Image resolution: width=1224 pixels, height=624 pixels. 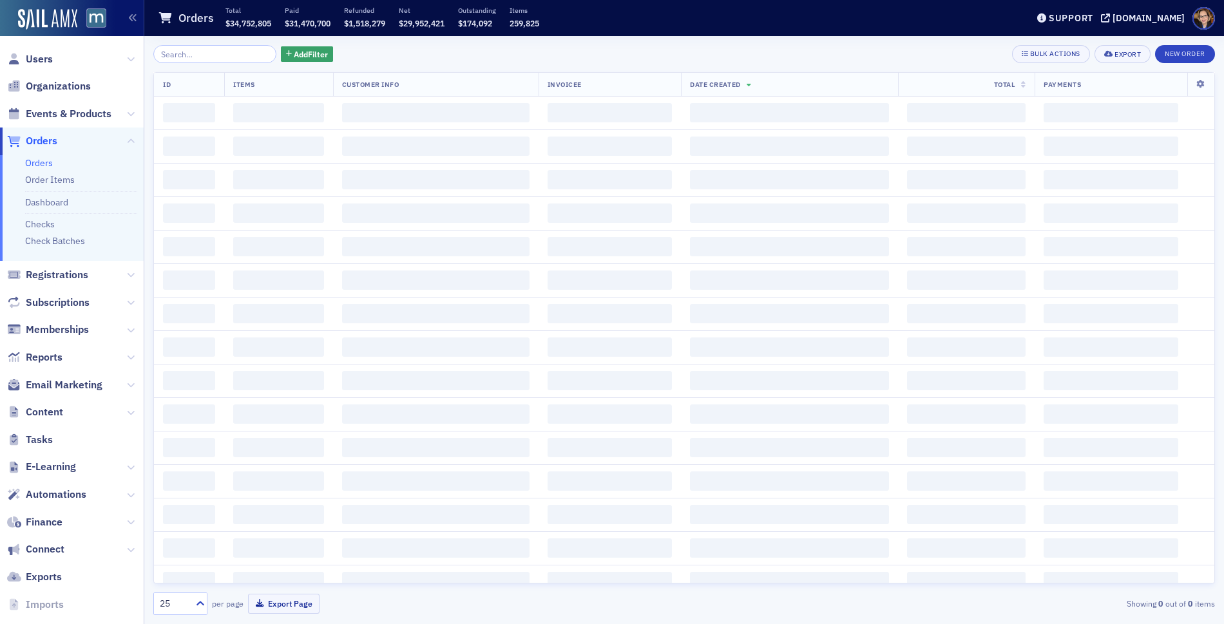 I want to click on span: Payments, so click(x=1062, y=84).